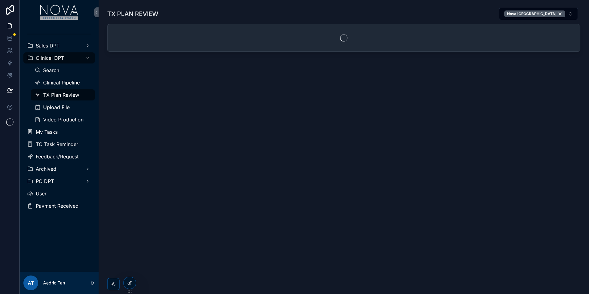 This screenshot has height=294, width=589. Describe the element at coordinates (47, 46) in the screenshot. I see `span: Sales DPT` at that location.